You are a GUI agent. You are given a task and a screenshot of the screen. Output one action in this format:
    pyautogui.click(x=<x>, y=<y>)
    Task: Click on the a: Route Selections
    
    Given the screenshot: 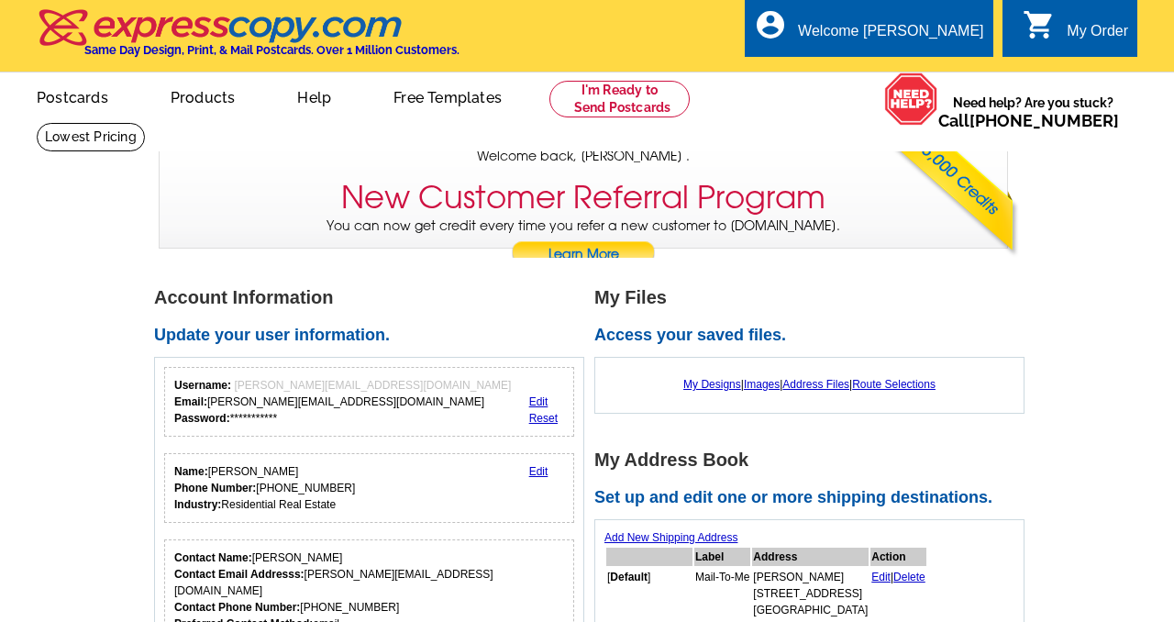 What is the action you would take?
    pyautogui.click(x=893, y=384)
    